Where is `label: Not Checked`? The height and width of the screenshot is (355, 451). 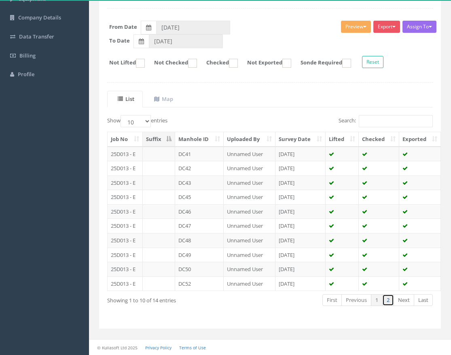
label: Not Checked is located at coordinates (172, 63).